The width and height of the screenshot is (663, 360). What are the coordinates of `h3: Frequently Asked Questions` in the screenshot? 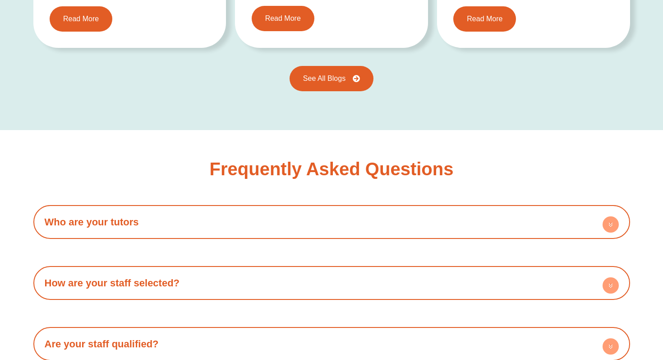 It's located at (332, 169).